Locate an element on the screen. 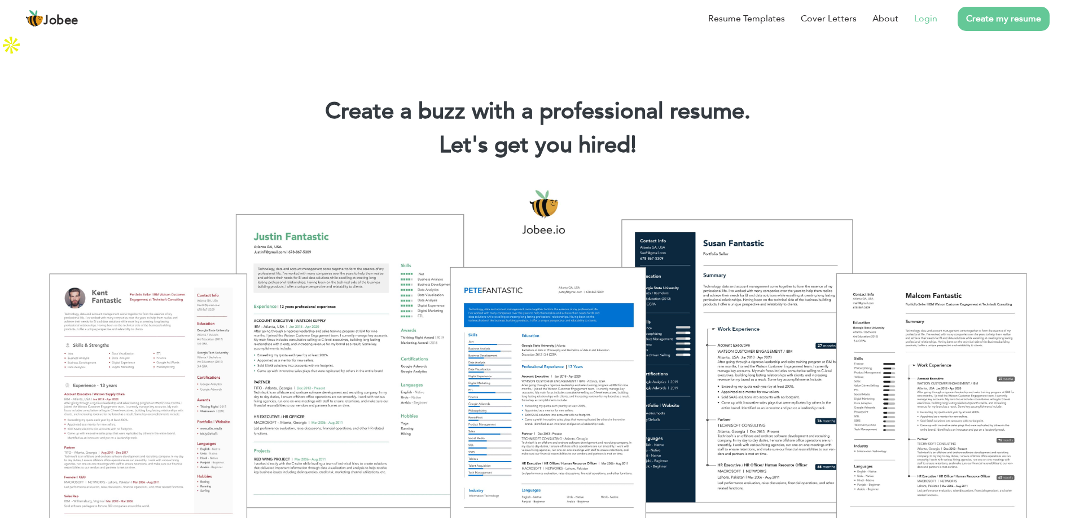 The image size is (1075, 518). span: get you hired! is located at coordinates (565, 145).